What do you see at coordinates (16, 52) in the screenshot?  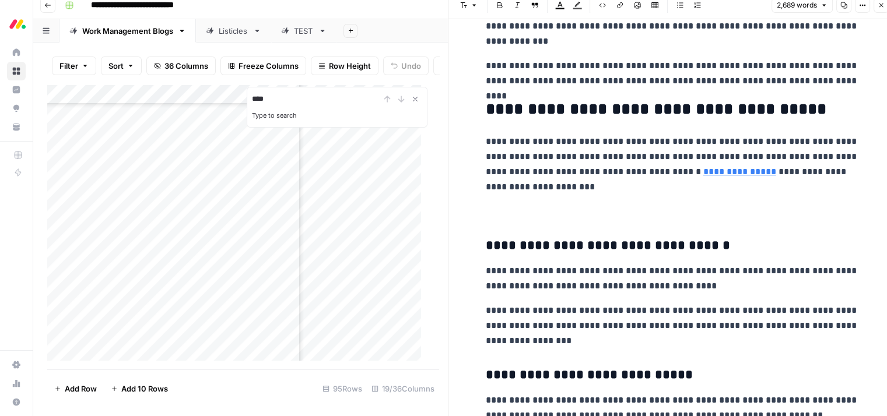 I see `a: Home` at bounding box center [16, 52].